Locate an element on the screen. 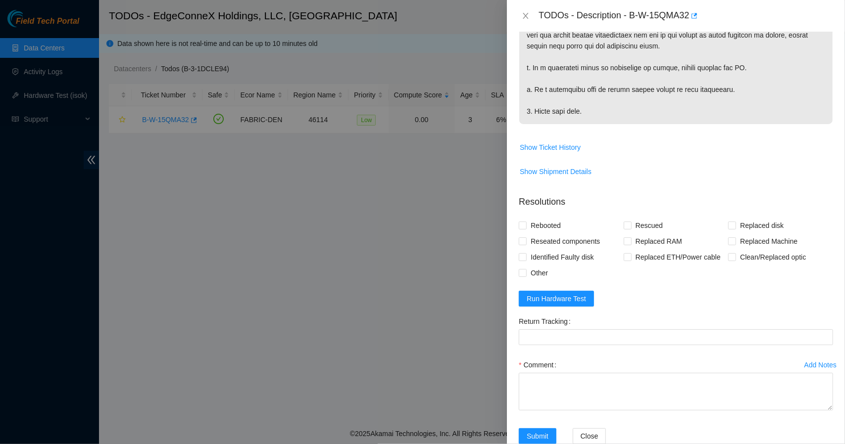  span: Replaced disk is located at coordinates (762, 226).